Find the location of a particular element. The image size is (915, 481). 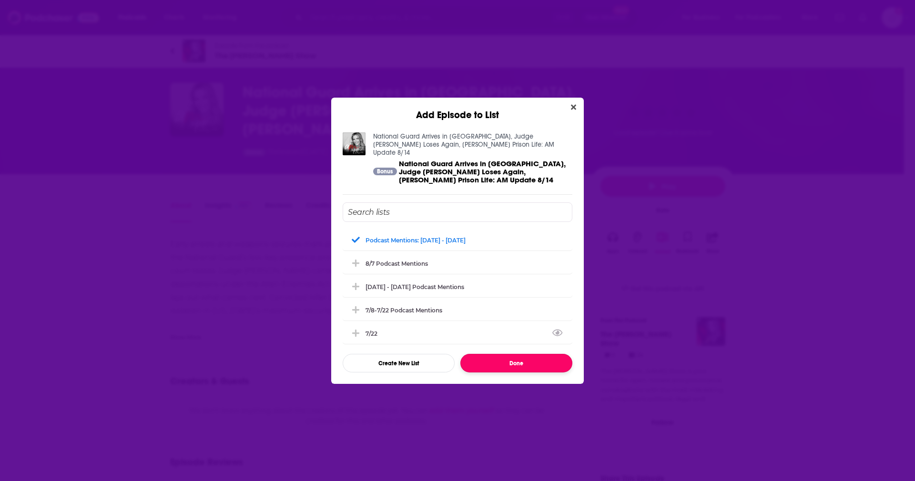

div: Add Episode to List is located at coordinates (457, 109).